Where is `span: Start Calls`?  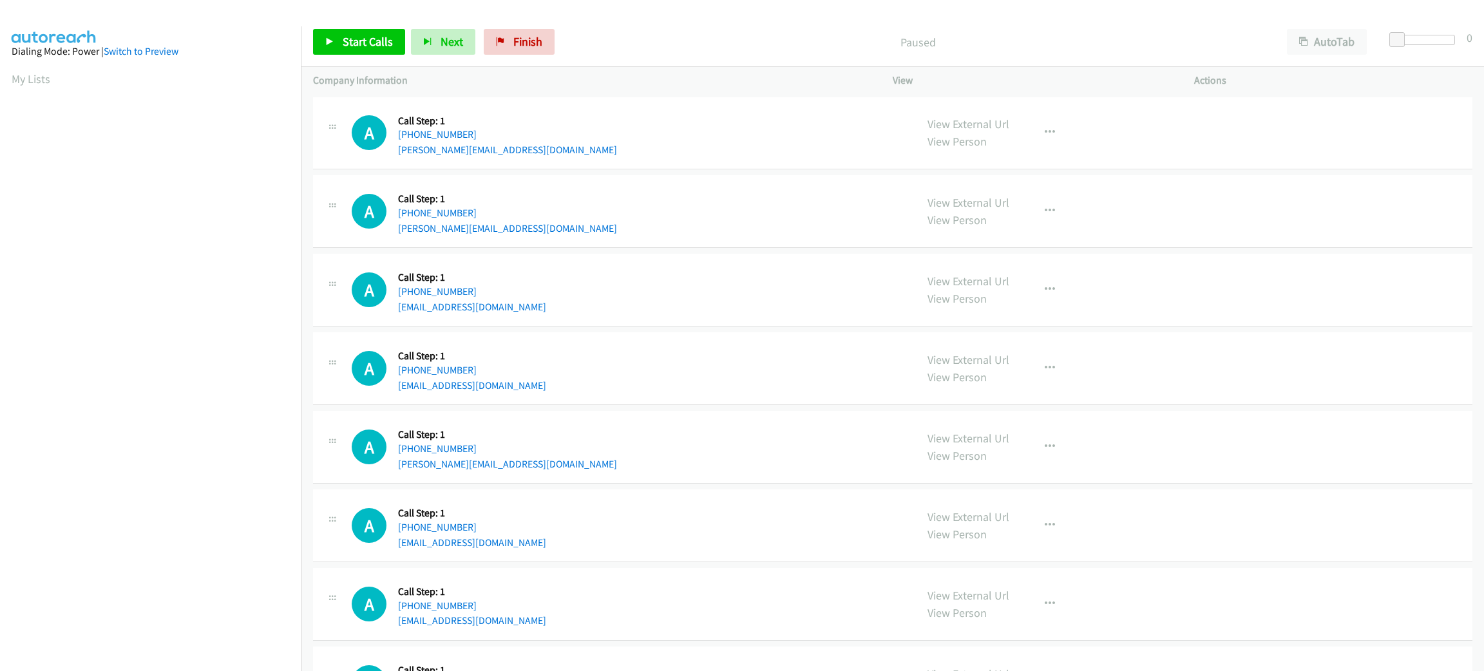 span: Start Calls is located at coordinates (368, 41).